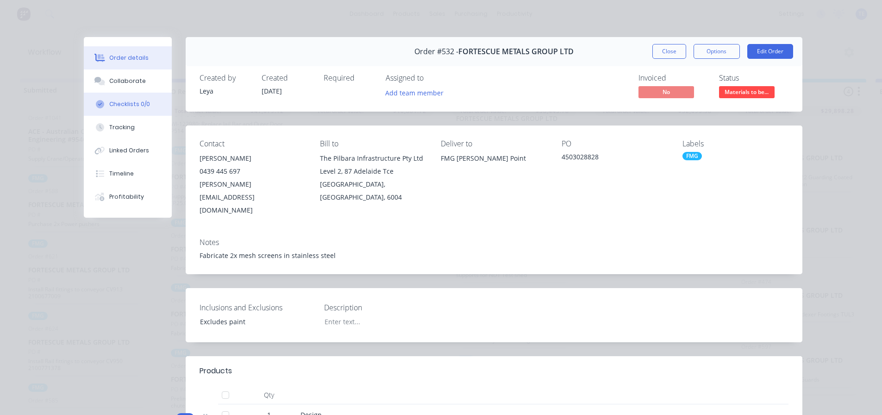 The image size is (882, 415). I want to click on div: Collaborate, so click(127, 81).